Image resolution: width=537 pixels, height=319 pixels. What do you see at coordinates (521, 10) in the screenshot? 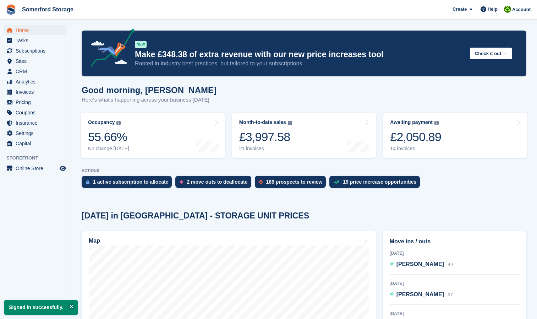
I see `span: Account` at bounding box center [521, 10].